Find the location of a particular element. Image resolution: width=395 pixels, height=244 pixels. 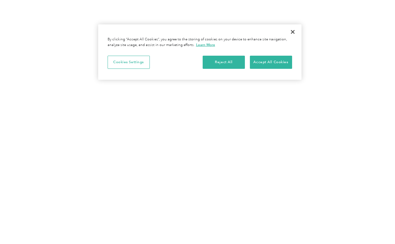

div: Cookie banner is located at coordinates (200, 52).